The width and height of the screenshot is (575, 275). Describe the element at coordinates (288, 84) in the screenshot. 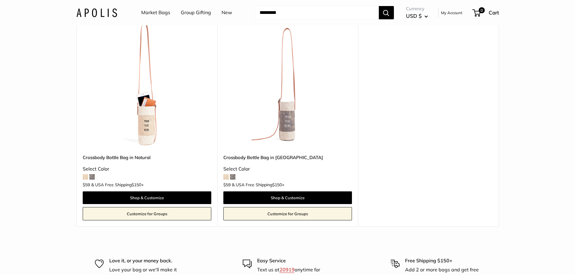

I see `a: description_Our first Crossbody Bottle Bagdescription_Even available for group gifting and events` at that location.